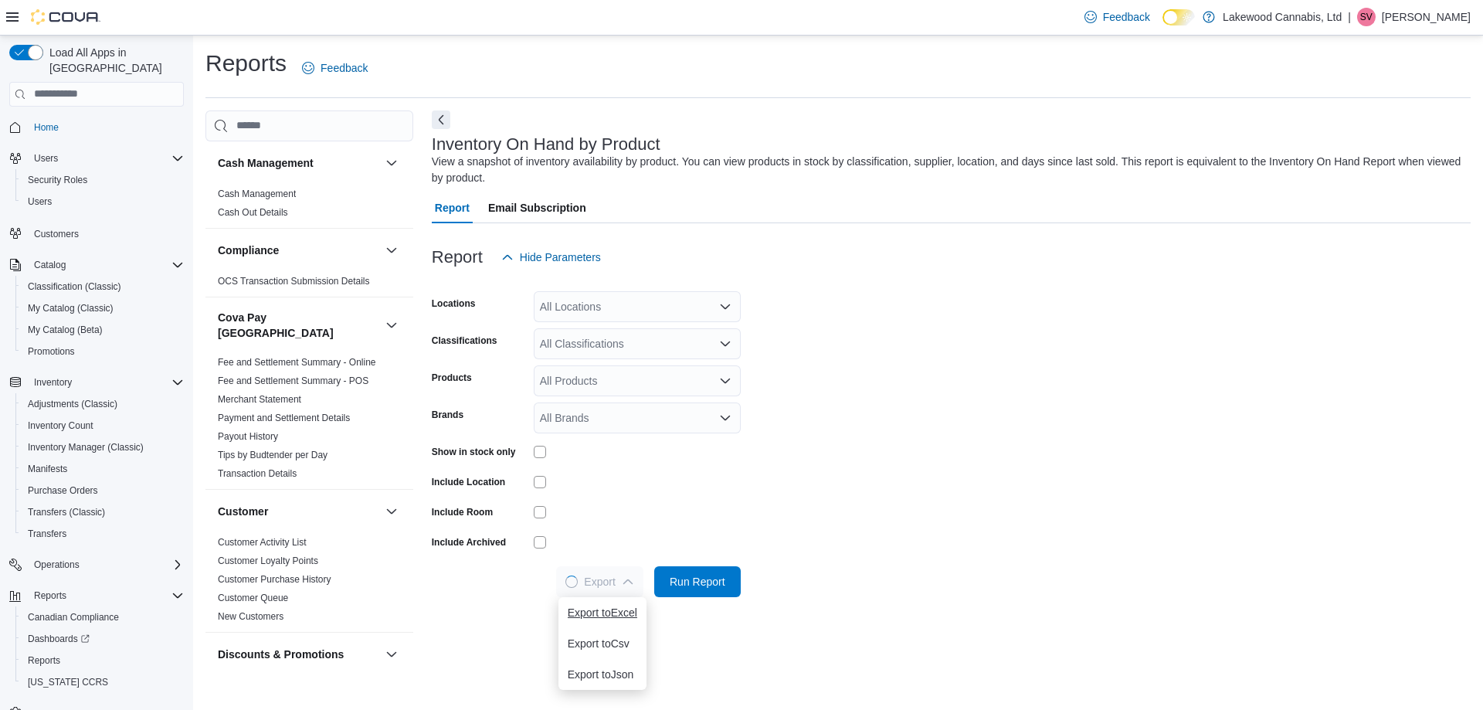 This screenshot has height=710, width=1483. What do you see at coordinates (63, 490) in the screenshot?
I see `a: Purchase Orders` at bounding box center [63, 490].